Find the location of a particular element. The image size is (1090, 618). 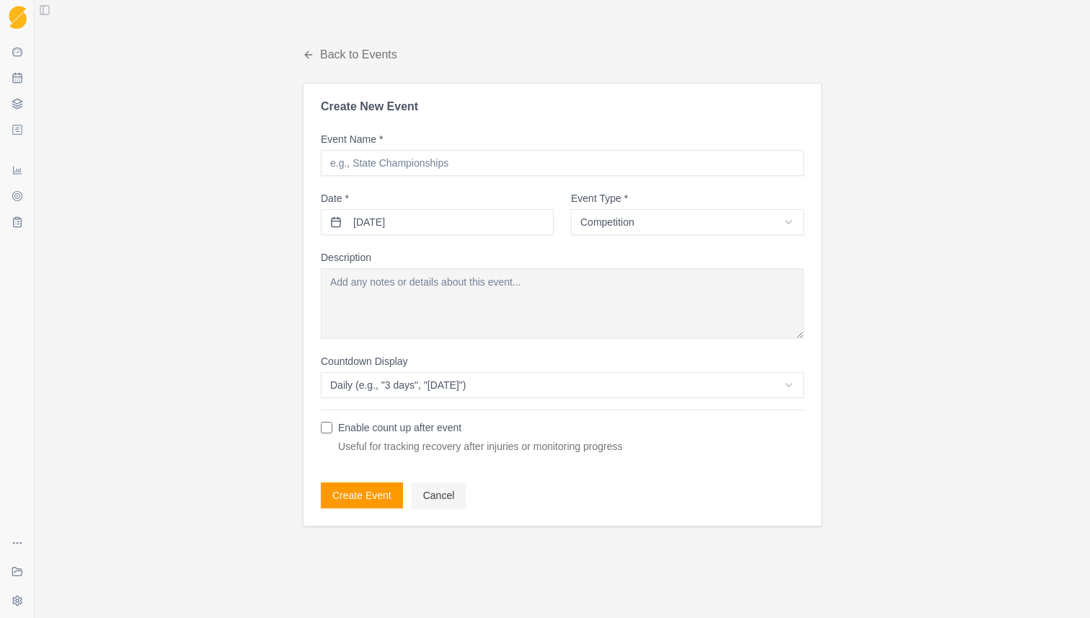

button: Settings is located at coordinates (17, 600).